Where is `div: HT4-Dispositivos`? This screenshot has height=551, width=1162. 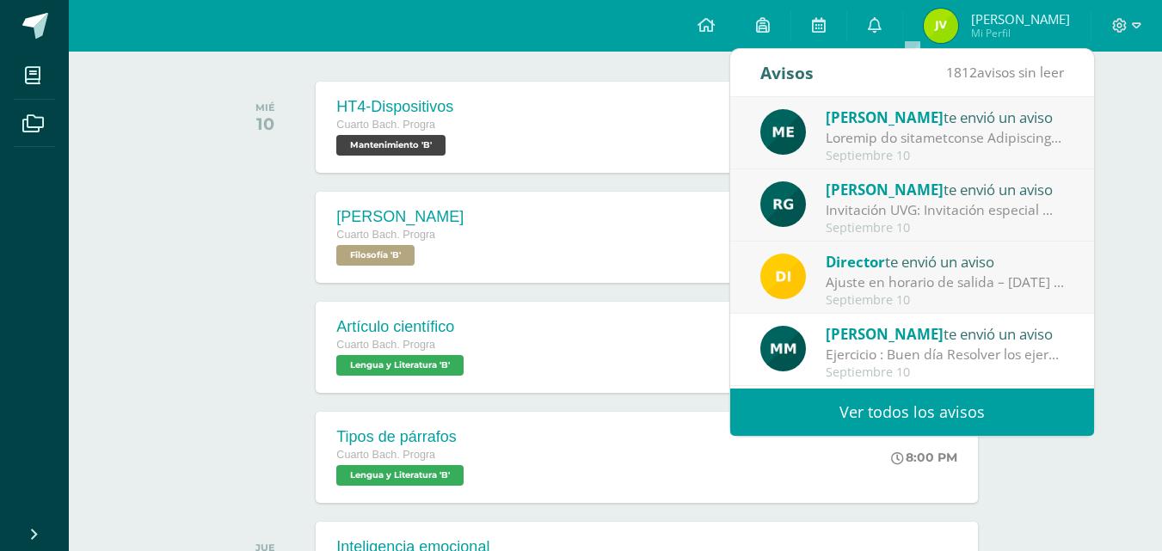 div: HT4-Dispositivos is located at coordinates (395, 107).